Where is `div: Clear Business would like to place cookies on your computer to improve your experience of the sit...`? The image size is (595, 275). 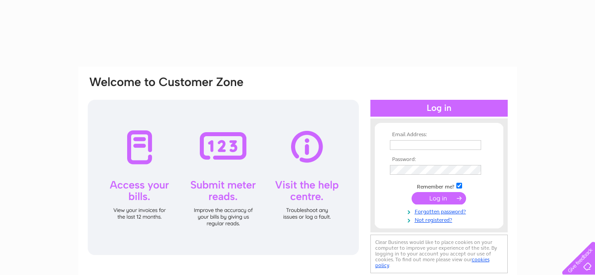 div: Clear Business would like to place cookies on your computer to improve your experience of the sit... is located at coordinates (439, 253).